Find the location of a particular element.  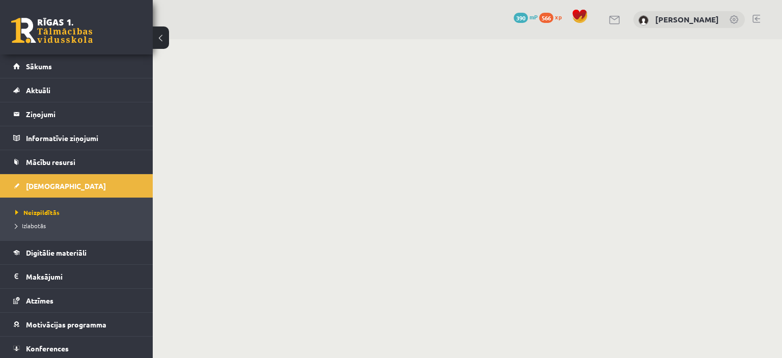

span: Sākums is located at coordinates (39, 66).